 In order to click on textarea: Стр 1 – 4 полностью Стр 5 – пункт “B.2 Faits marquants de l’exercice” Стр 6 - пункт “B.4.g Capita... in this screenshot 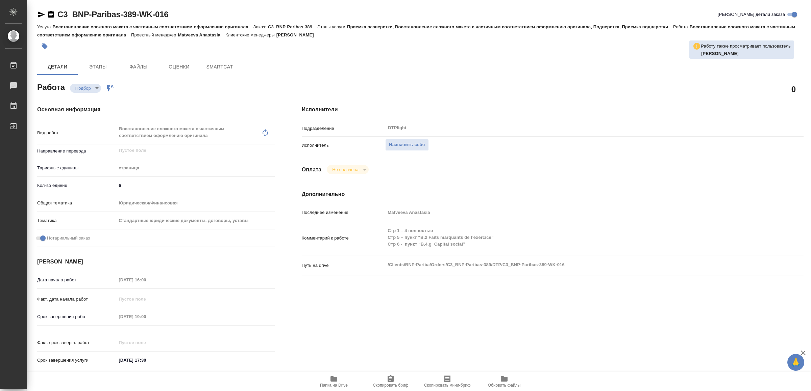, I will do `click(573, 238)`.